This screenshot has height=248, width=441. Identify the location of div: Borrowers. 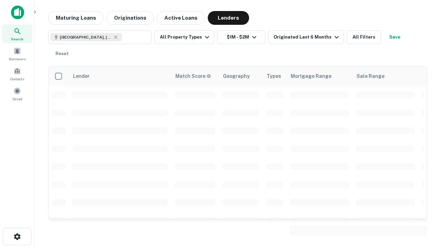
(17, 54).